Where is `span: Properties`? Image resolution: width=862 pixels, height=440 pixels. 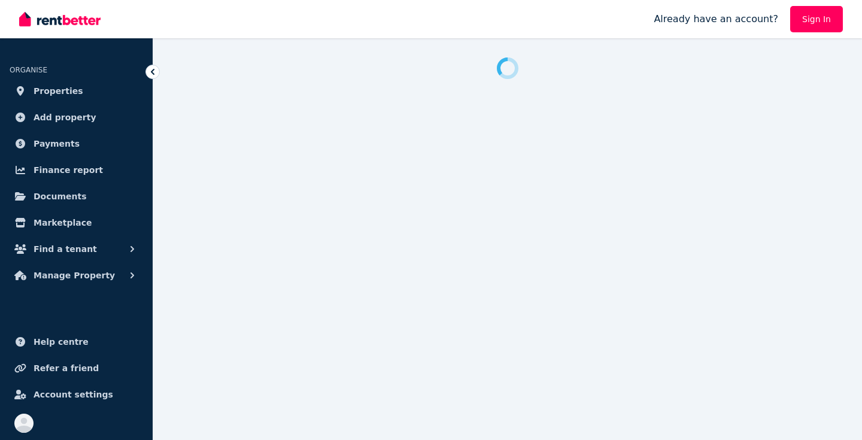 span: Properties is located at coordinates (58, 91).